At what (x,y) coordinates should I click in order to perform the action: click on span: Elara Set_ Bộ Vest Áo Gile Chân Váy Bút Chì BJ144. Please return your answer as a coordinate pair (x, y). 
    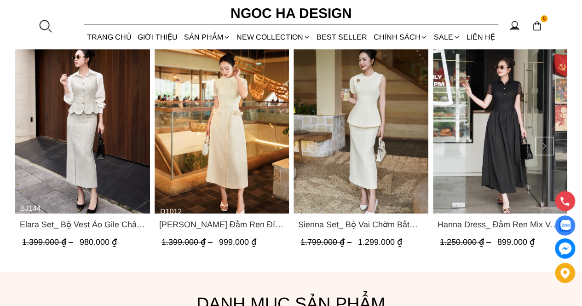
    Looking at the image, I should click on (82, 225).